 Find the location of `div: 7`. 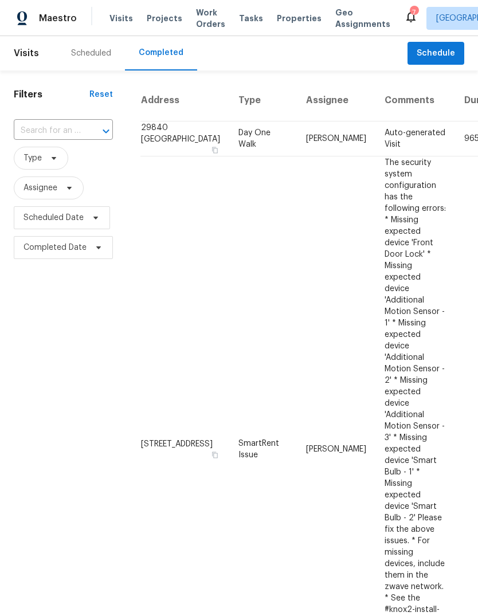

div: 7 is located at coordinates (414, 13).